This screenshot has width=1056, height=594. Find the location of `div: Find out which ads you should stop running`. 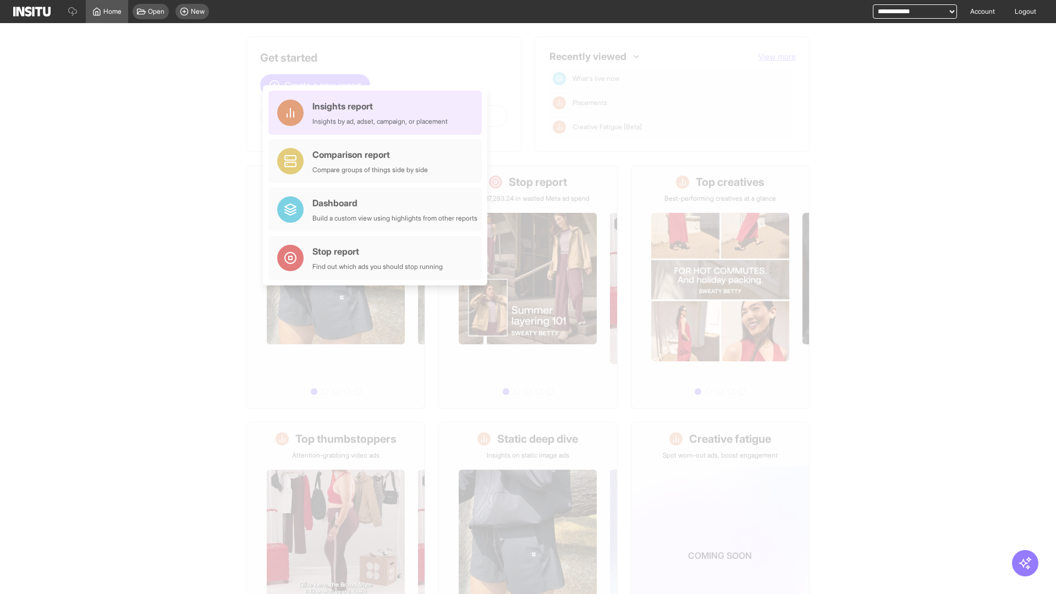

div: Find out which ads you should stop running is located at coordinates (377, 267).